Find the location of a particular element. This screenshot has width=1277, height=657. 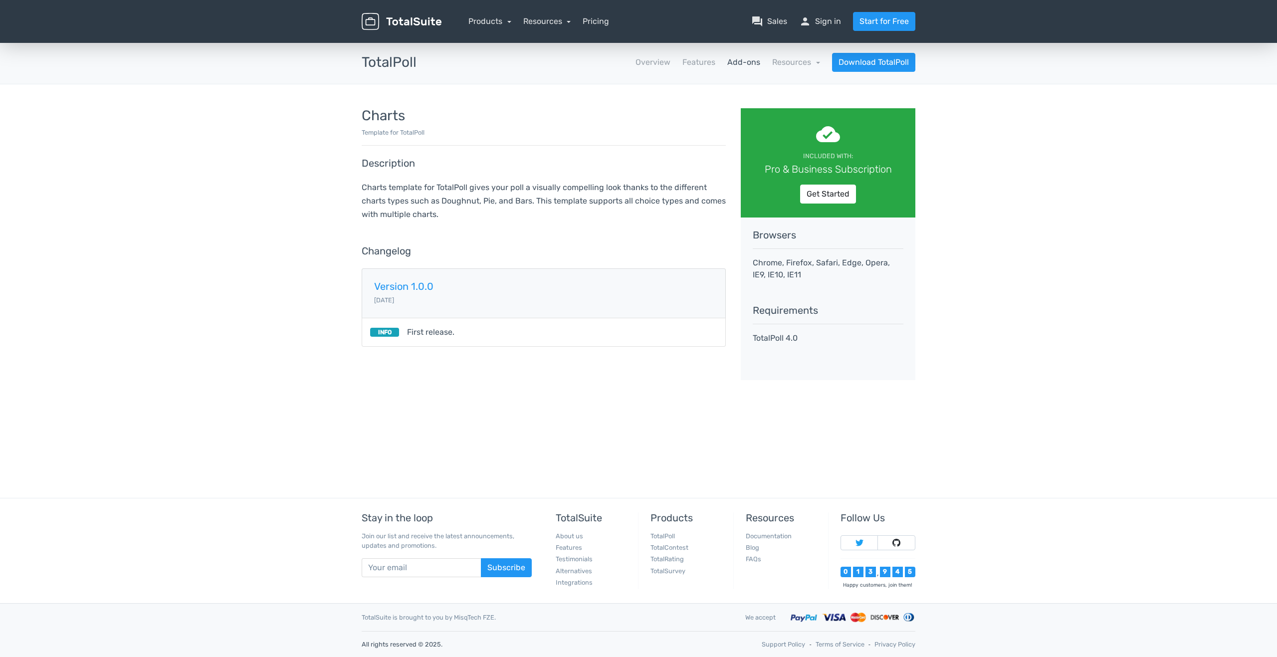

a: Get Started is located at coordinates (828, 194).